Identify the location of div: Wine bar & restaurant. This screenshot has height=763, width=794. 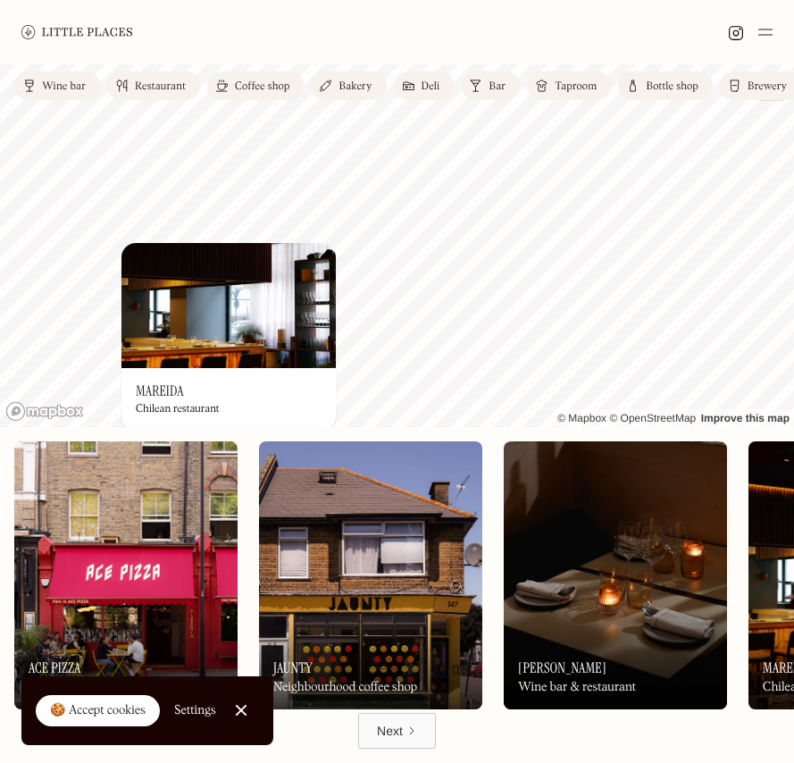
(577, 687).